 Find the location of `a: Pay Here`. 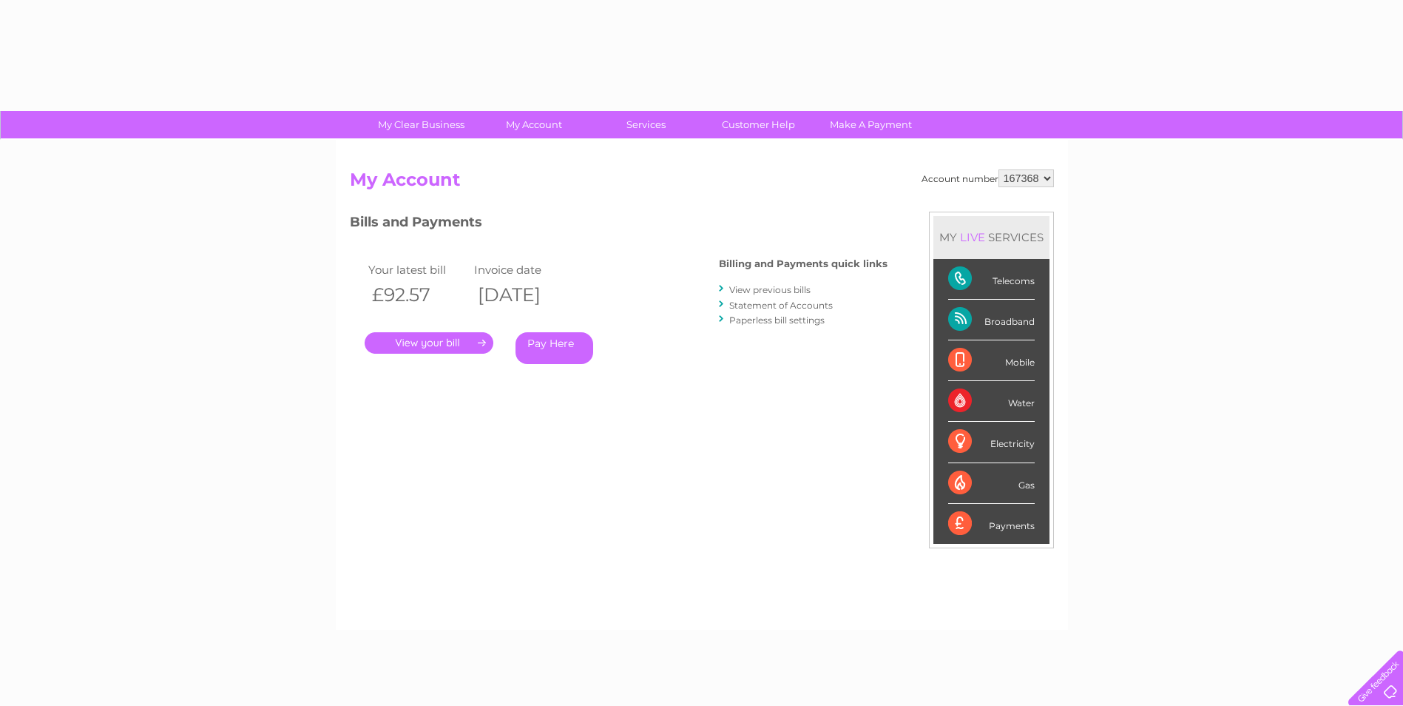

a: Pay Here is located at coordinates (554, 348).